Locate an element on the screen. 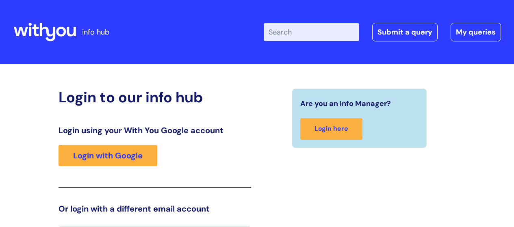  a: Login with Google is located at coordinates (108, 156).